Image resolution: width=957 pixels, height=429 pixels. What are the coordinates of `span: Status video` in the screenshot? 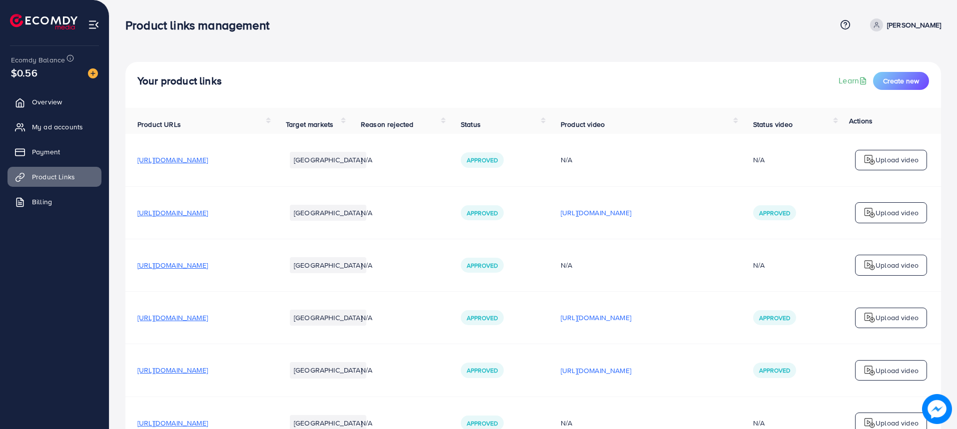 It's located at (773, 124).